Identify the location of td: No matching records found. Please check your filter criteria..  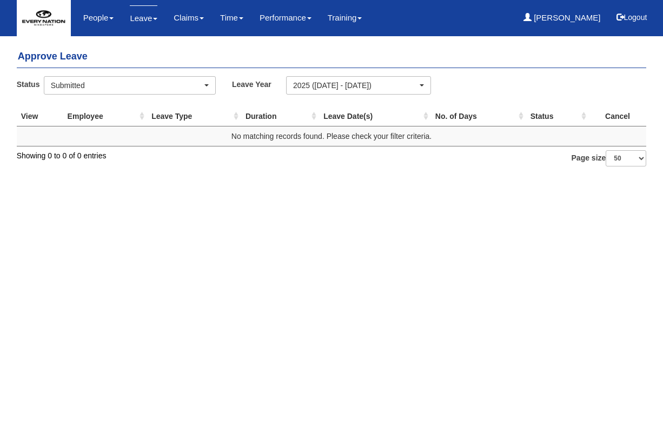
(332, 136).